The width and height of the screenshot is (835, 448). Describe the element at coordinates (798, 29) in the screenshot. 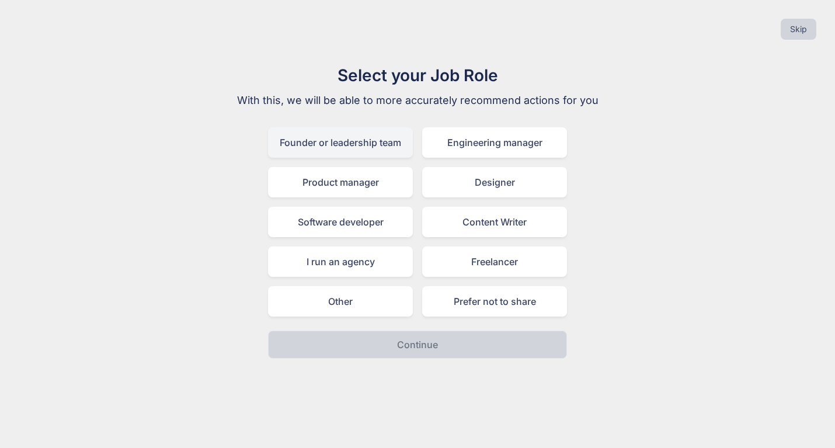

I see `button: Skip` at that location.